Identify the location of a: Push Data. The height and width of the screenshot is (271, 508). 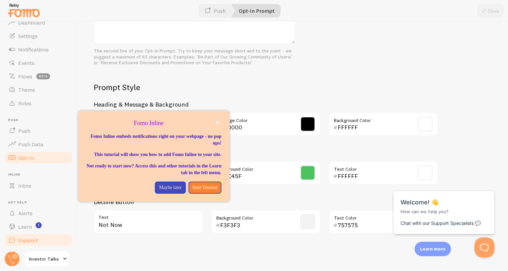
(39, 144).